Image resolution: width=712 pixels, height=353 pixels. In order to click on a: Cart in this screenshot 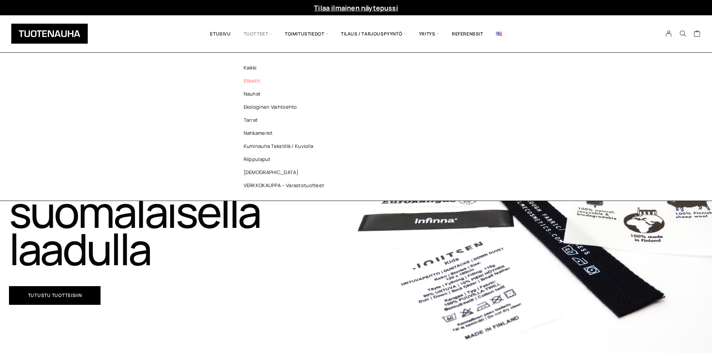, I will do `click(697, 34)`.